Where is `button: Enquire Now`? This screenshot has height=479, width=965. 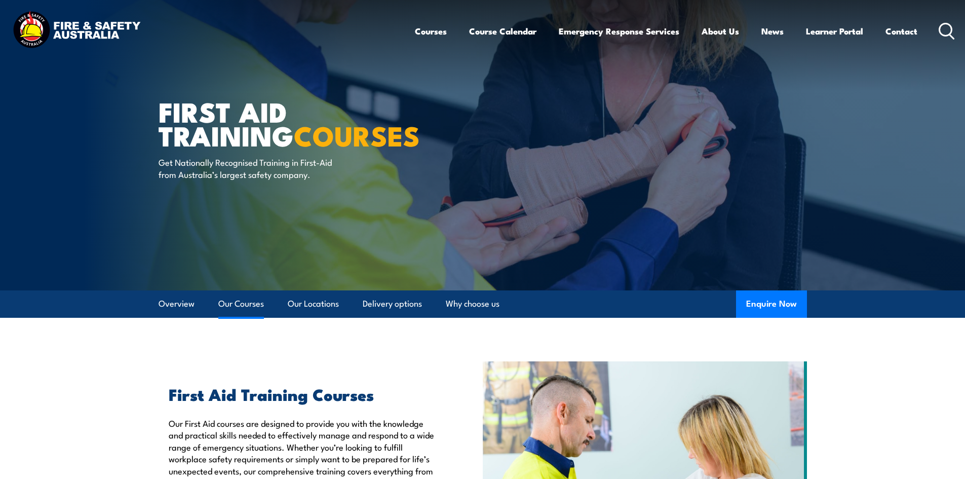
button: Enquire Now is located at coordinates (771, 304).